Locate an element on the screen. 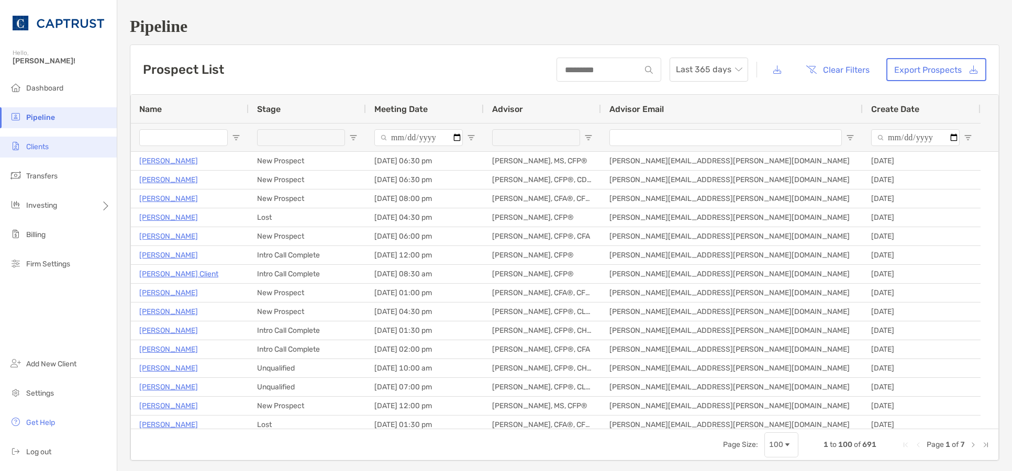 The width and height of the screenshot is (1012, 471). img: pipeline icon is located at coordinates (16, 117).